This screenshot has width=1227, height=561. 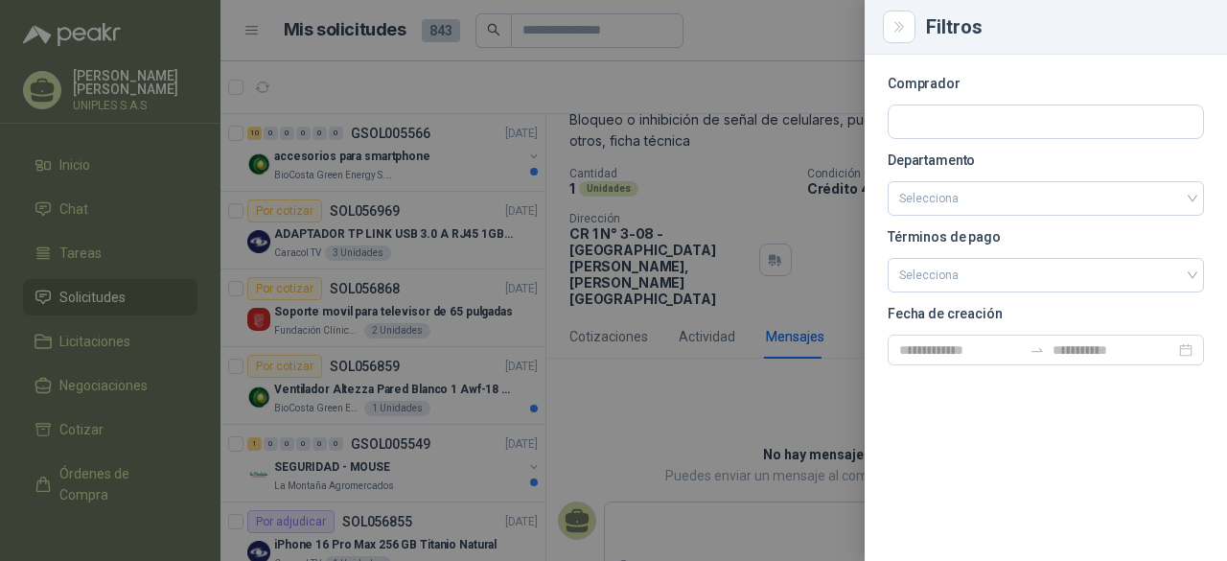 What do you see at coordinates (1046, 313) in the screenshot?
I see `p: Fecha de creación` at bounding box center [1046, 313].